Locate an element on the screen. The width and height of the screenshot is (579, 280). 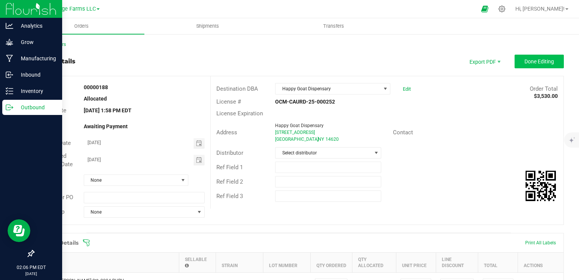
p: Analytics is located at coordinates (36, 26).